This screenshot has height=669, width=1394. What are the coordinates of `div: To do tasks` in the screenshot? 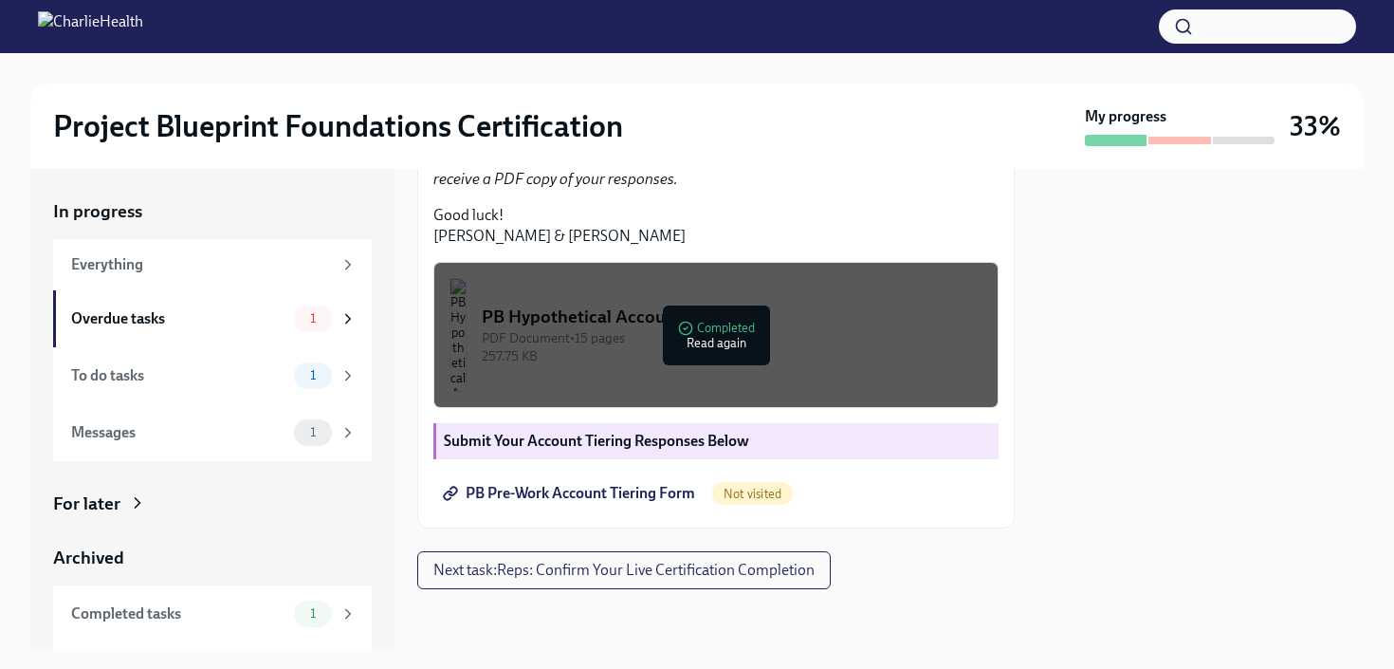 It's located at (178, 376).